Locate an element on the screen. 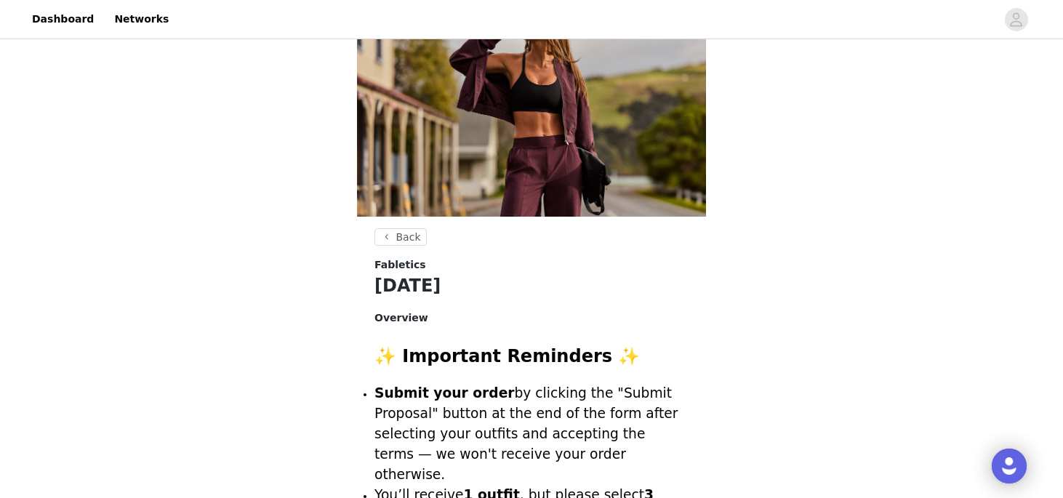 The width and height of the screenshot is (1063, 498). h4: Overview is located at coordinates (531, 318).